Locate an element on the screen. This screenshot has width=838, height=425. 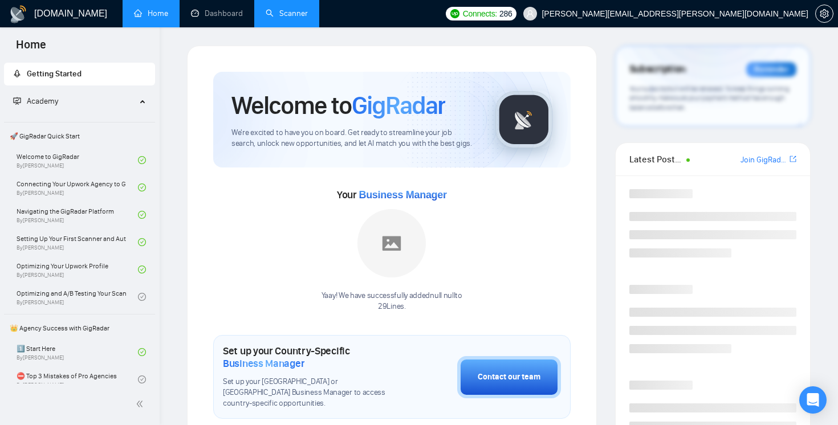
span: rocket is located at coordinates (17, 73).